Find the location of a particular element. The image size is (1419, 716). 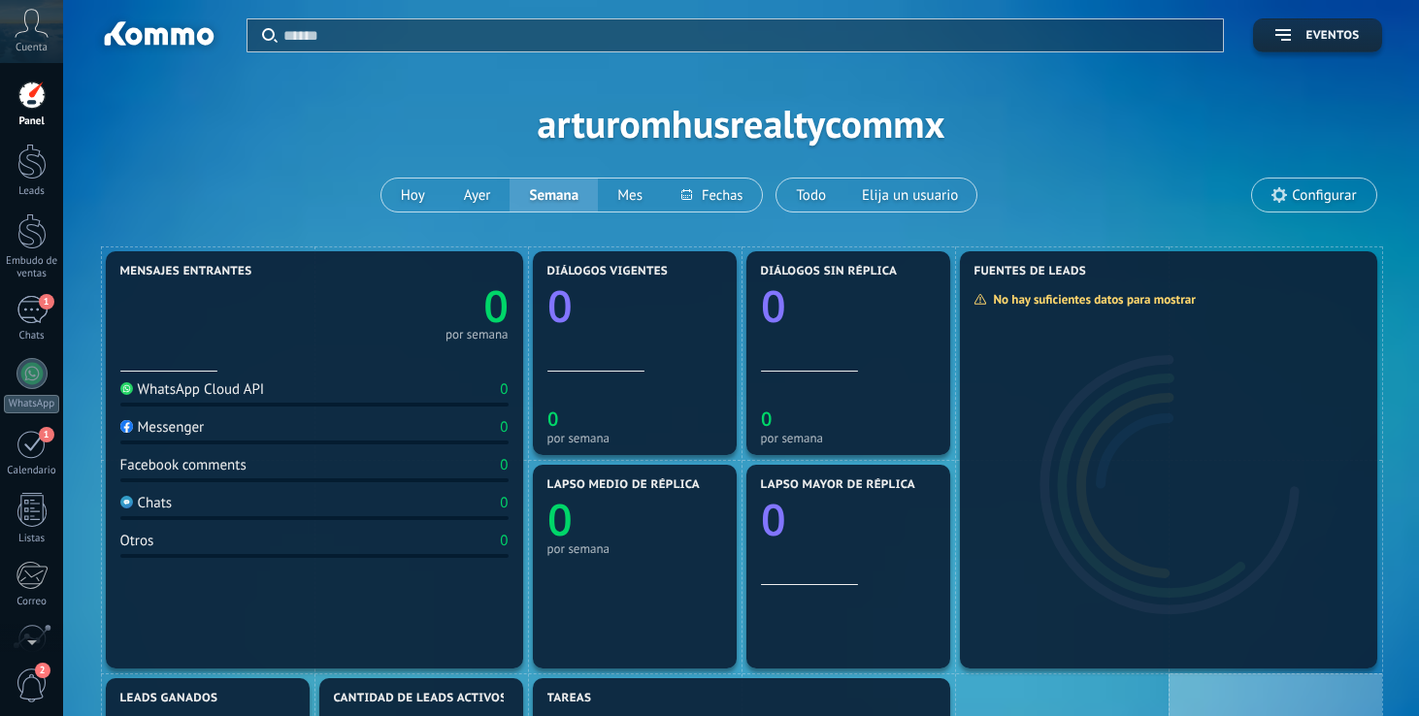

span: Eventos is located at coordinates (1332, 36).